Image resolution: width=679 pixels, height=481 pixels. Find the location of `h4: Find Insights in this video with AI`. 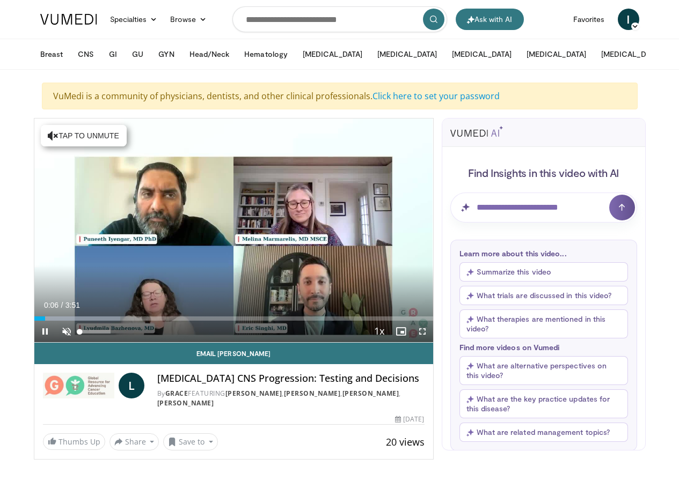

h4: Find Insights in this video with AI is located at coordinates (544, 173).